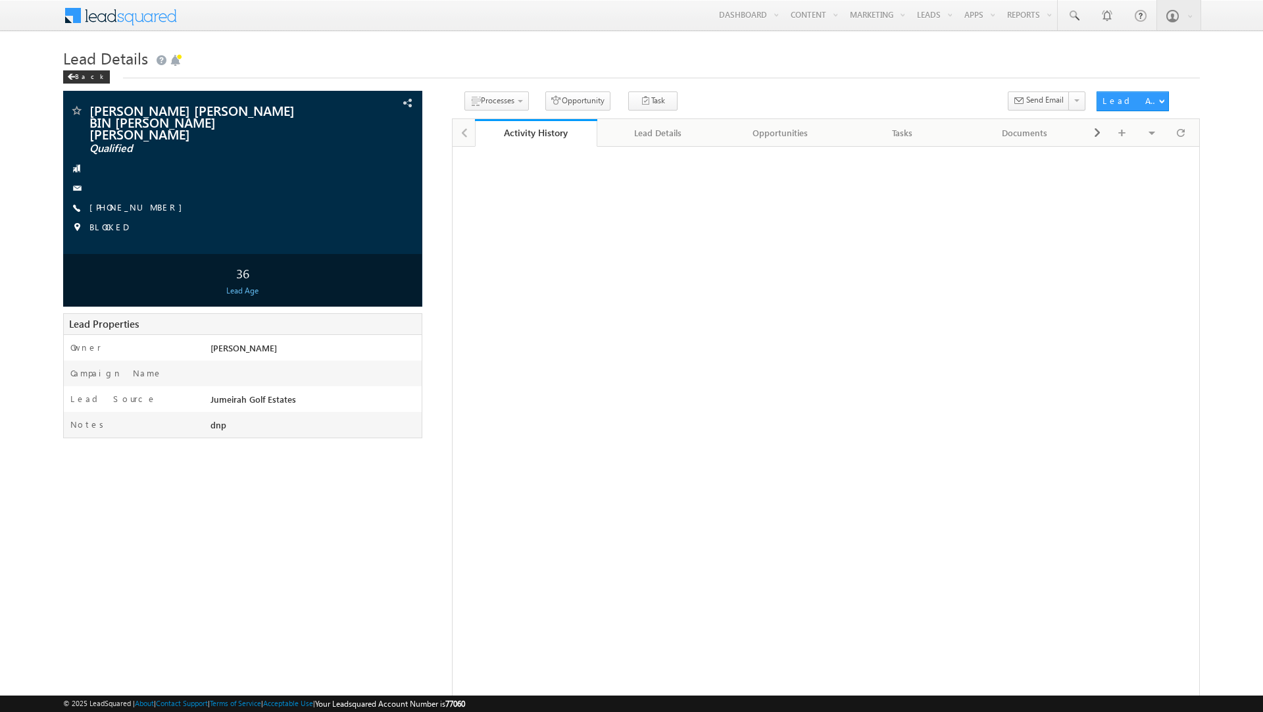  I want to click on div: Activity History, so click(536, 132).